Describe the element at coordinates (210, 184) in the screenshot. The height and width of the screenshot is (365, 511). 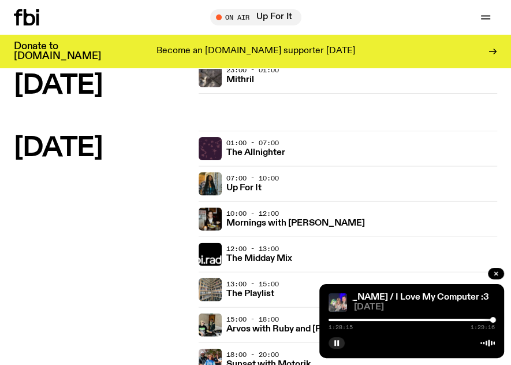
I see `a: Ify - a Brown Skin girl with black braided twists, looking up to the side with her tongue stickin...` at that location.